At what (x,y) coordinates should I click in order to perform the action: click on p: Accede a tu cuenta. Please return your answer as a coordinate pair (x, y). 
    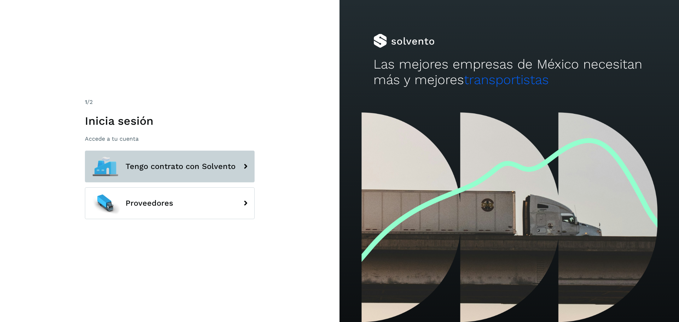
    Looking at the image, I should click on (170, 139).